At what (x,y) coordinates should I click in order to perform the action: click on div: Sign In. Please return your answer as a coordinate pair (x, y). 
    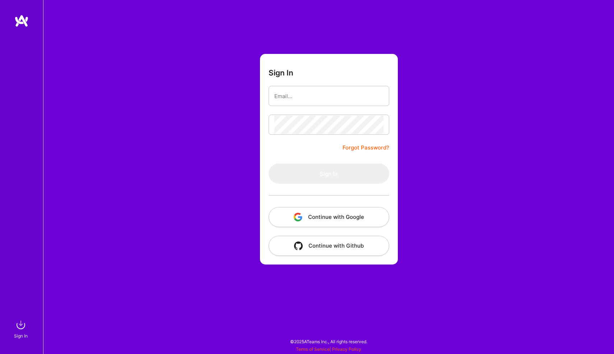
    Looking at the image, I should click on (21, 335).